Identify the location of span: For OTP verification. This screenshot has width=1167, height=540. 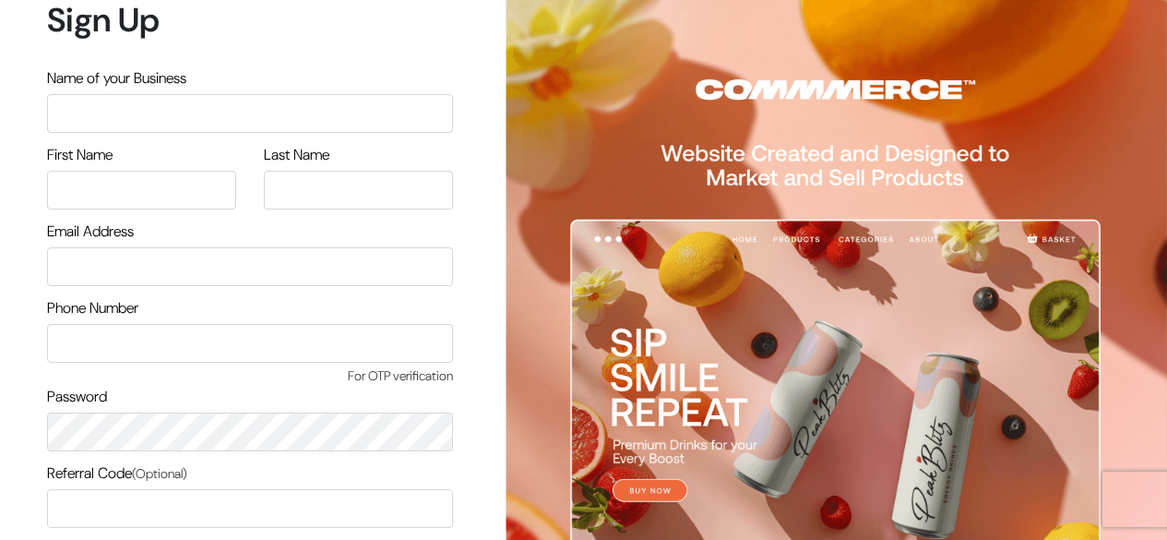
(250, 375).